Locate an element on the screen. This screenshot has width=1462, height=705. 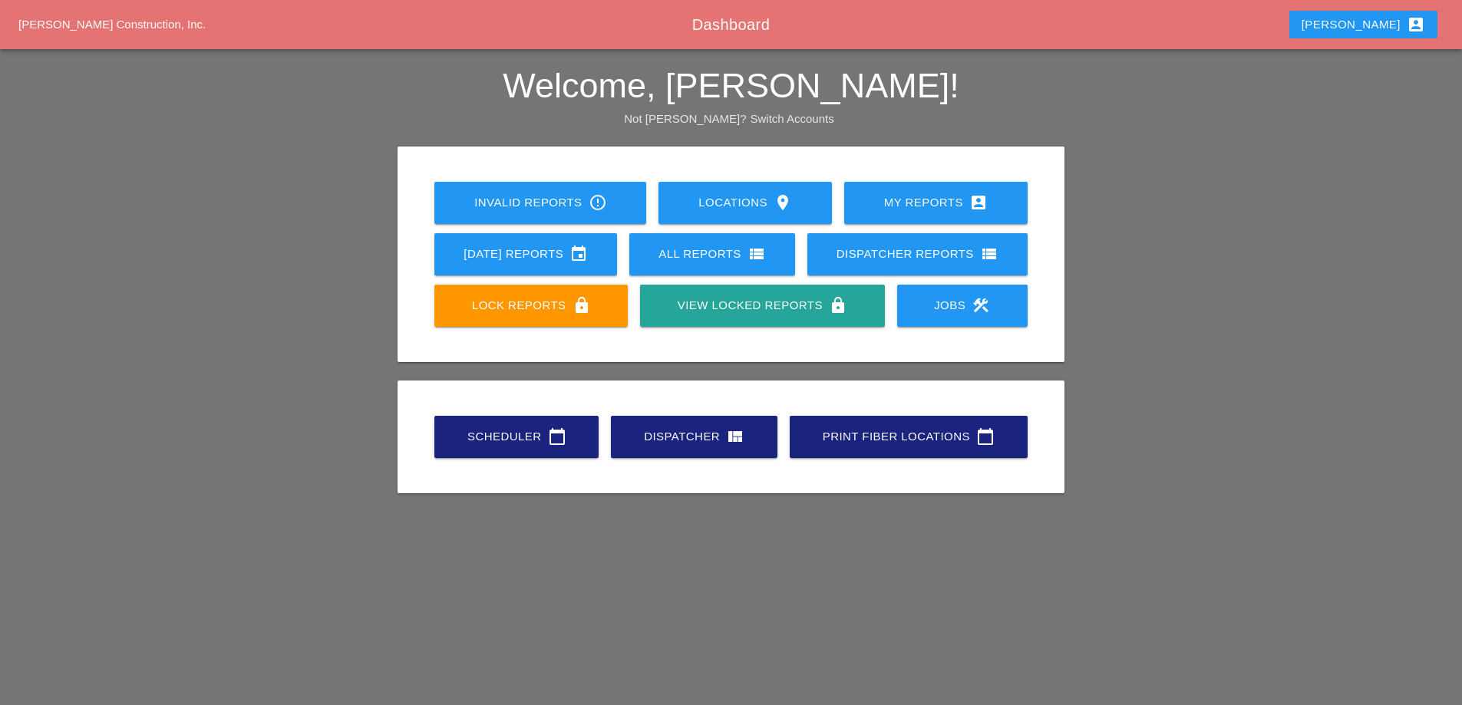
div: Invalid Reports is located at coordinates (540, 203).